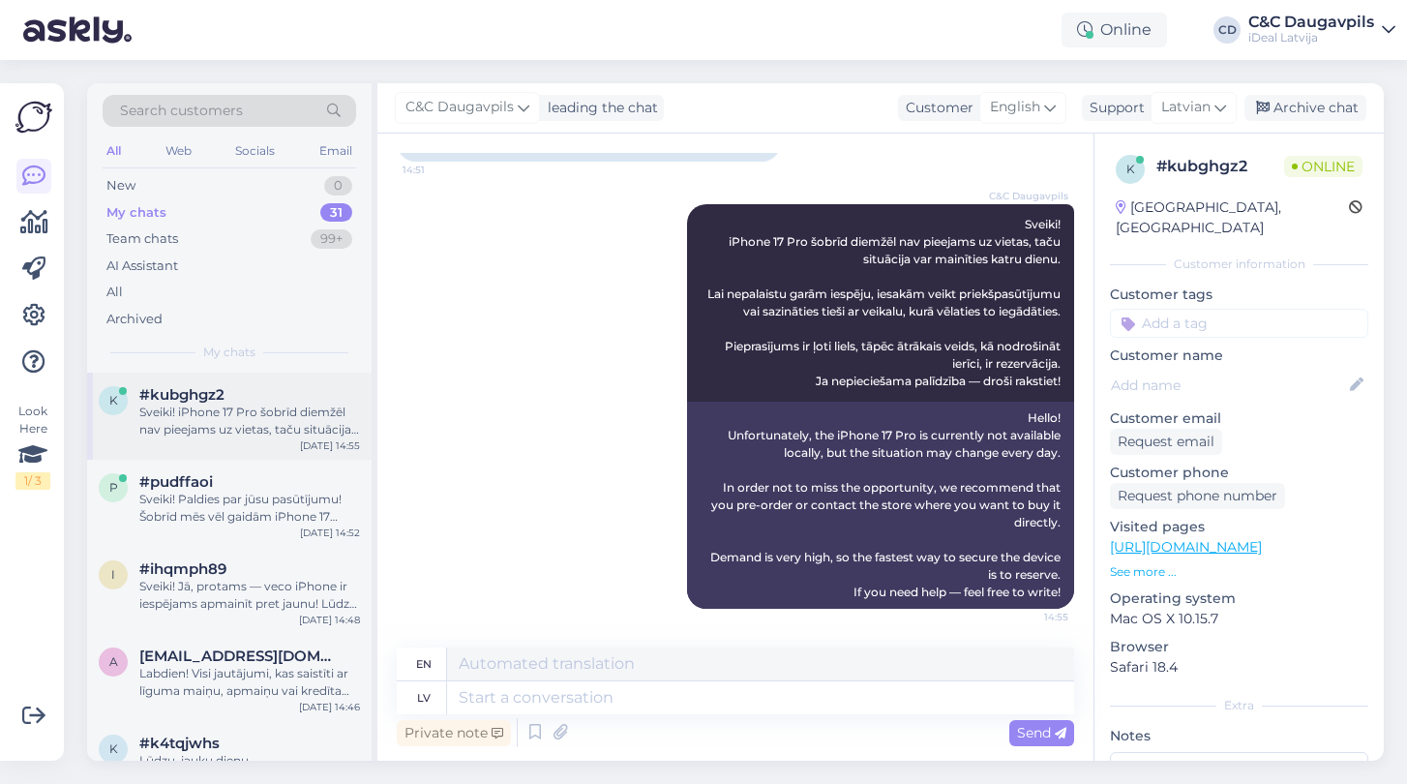 The width and height of the screenshot is (1407, 784). I want to click on div: Archive chat, so click(1305, 107).